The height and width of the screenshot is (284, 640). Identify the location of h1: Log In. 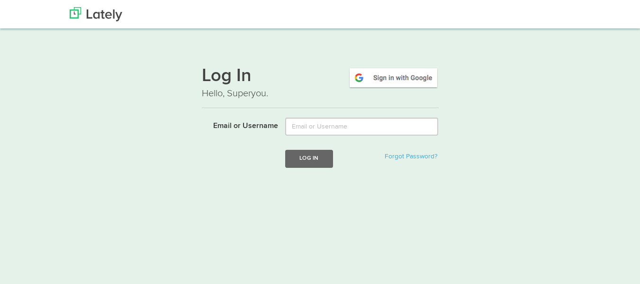
(320, 77).